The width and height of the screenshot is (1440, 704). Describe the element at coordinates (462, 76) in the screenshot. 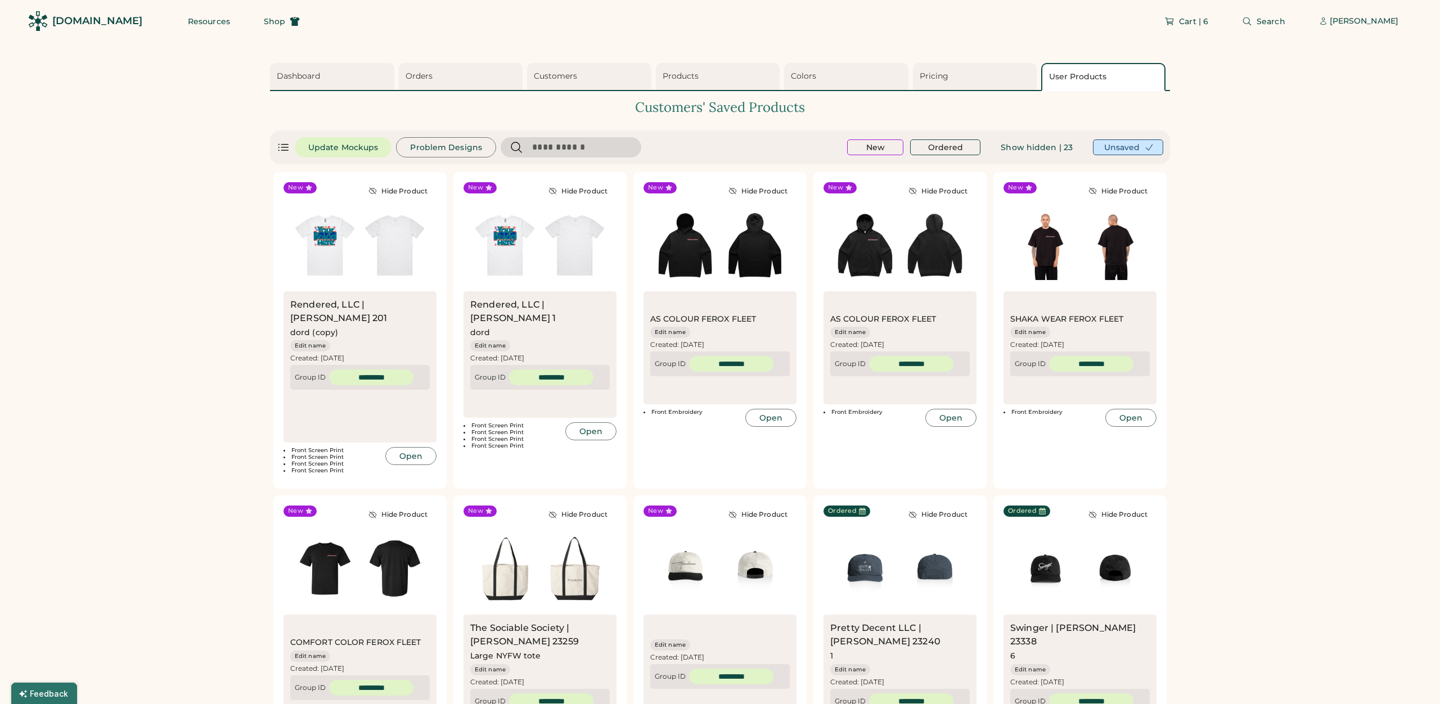

I see `div: Orders` at that location.